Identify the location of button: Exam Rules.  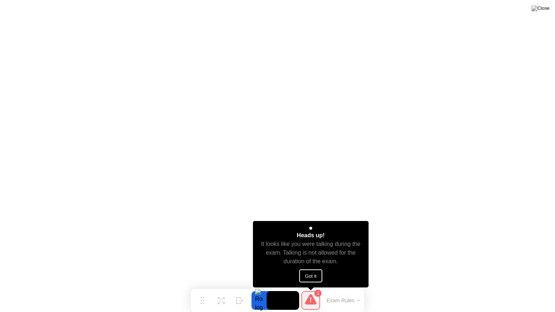
(344, 301).